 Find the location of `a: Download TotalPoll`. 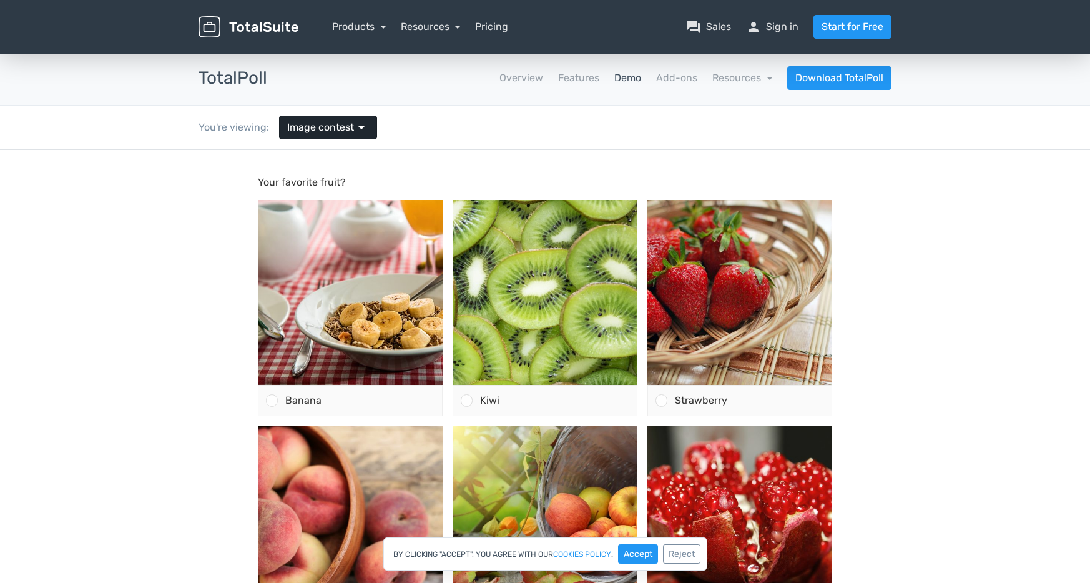

a: Download TotalPoll is located at coordinates (839, 78).